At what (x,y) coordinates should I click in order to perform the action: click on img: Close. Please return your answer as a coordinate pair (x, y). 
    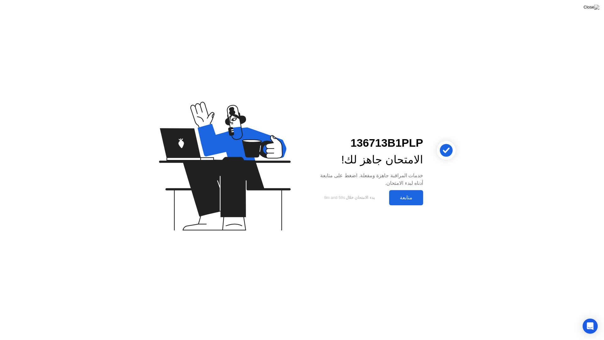
    Looking at the image, I should click on (592, 7).